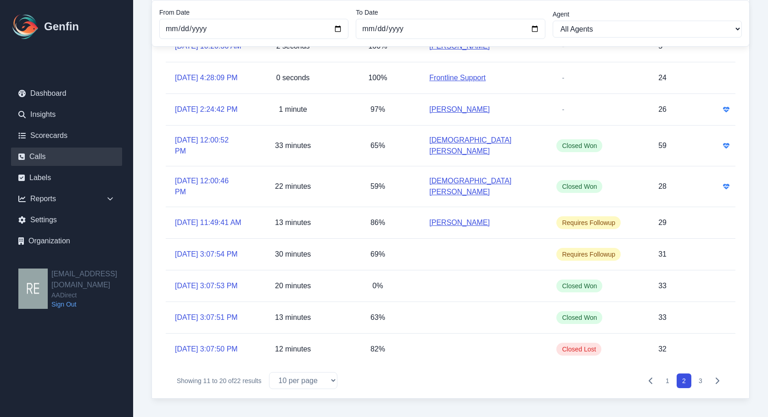 Image resolution: width=768 pixels, height=417 pixels. What do you see at coordinates (667, 381) in the screenshot?
I see `button: 1` at bounding box center [667, 381].